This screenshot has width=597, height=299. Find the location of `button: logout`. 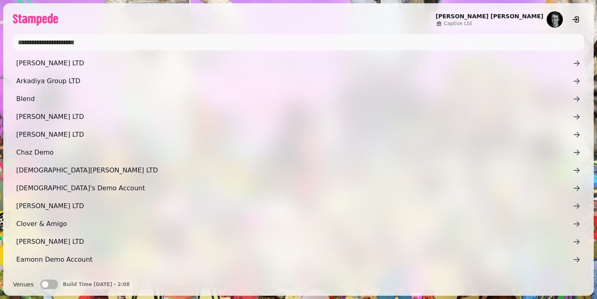

button: logout is located at coordinates (576, 19).